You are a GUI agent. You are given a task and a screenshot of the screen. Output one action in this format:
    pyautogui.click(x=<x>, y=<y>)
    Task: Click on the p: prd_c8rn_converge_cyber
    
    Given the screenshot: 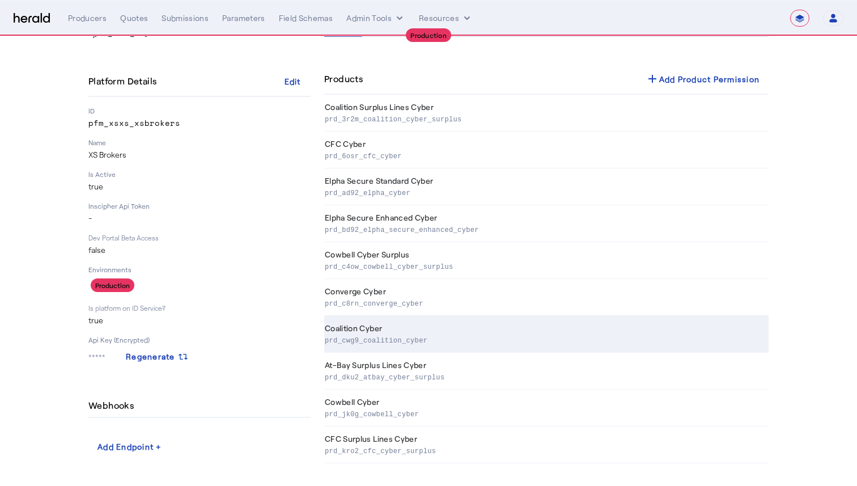 What is the action you would take?
    pyautogui.click(x=544, y=303)
    